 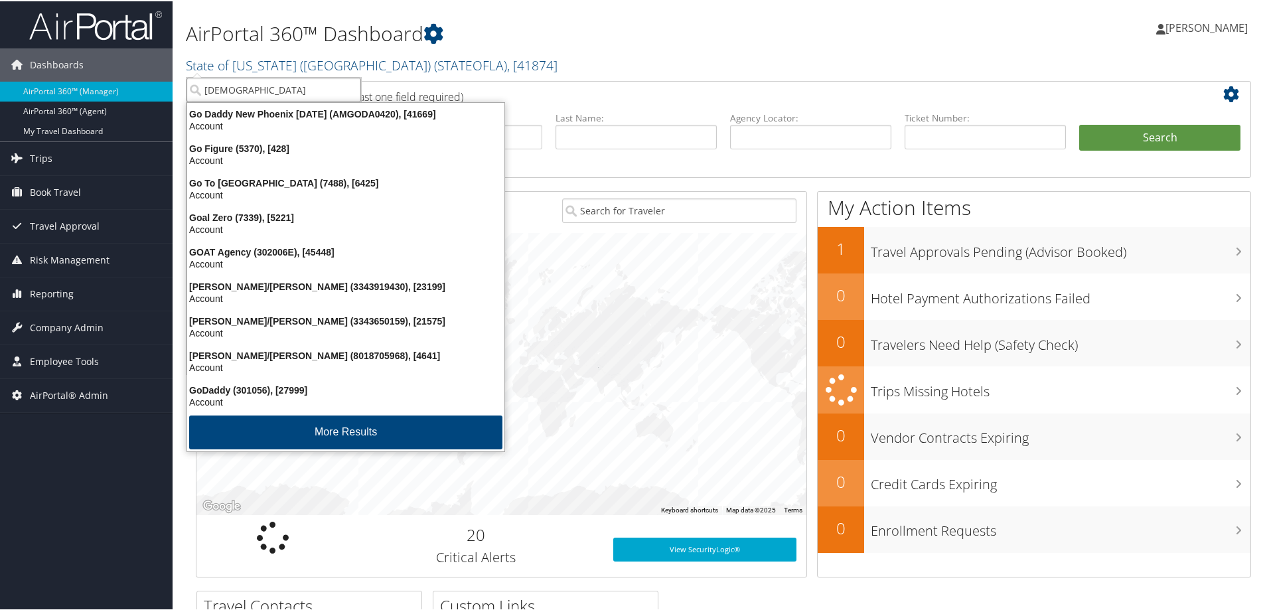 What do you see at coordinates (751, 508) in the screenshot?
I see `span: Map data ©2025` at bounding box center [751, 508].